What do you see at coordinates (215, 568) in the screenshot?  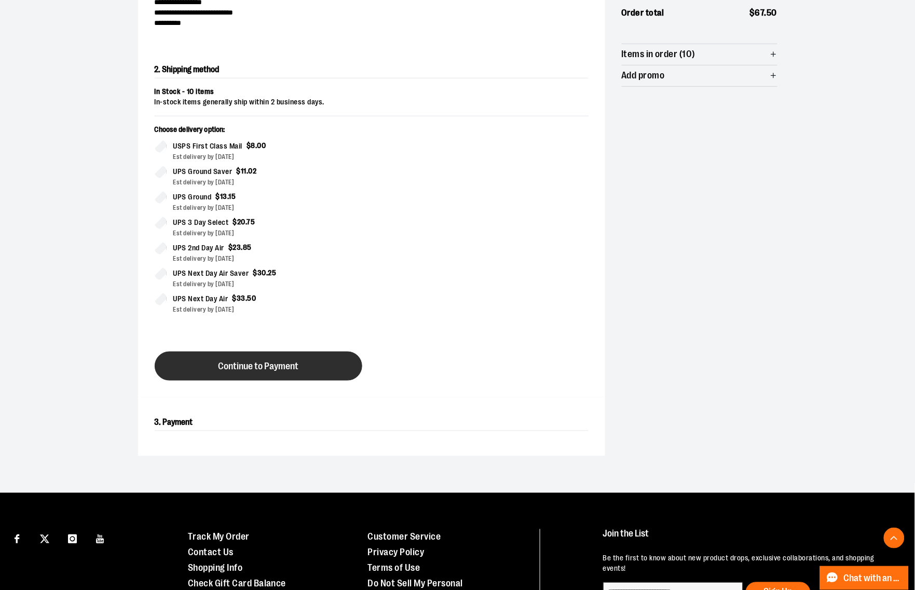 I see `a: Shopping Info` at bounding box center [215, 568].